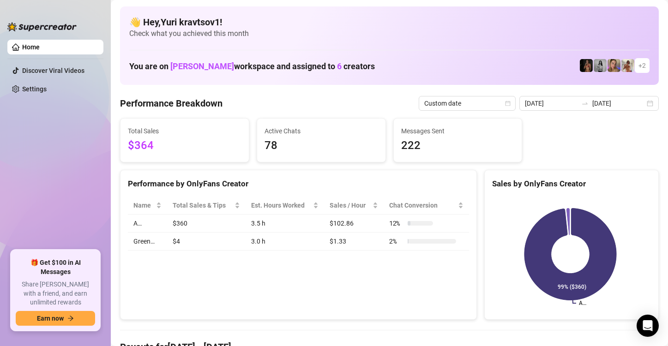 The width and height of the screenshot is (668, 346). Describe the element at coordinates (42, 27) in the screenshot. I see `img: logo-BBDzfeDw.svg` at that location.